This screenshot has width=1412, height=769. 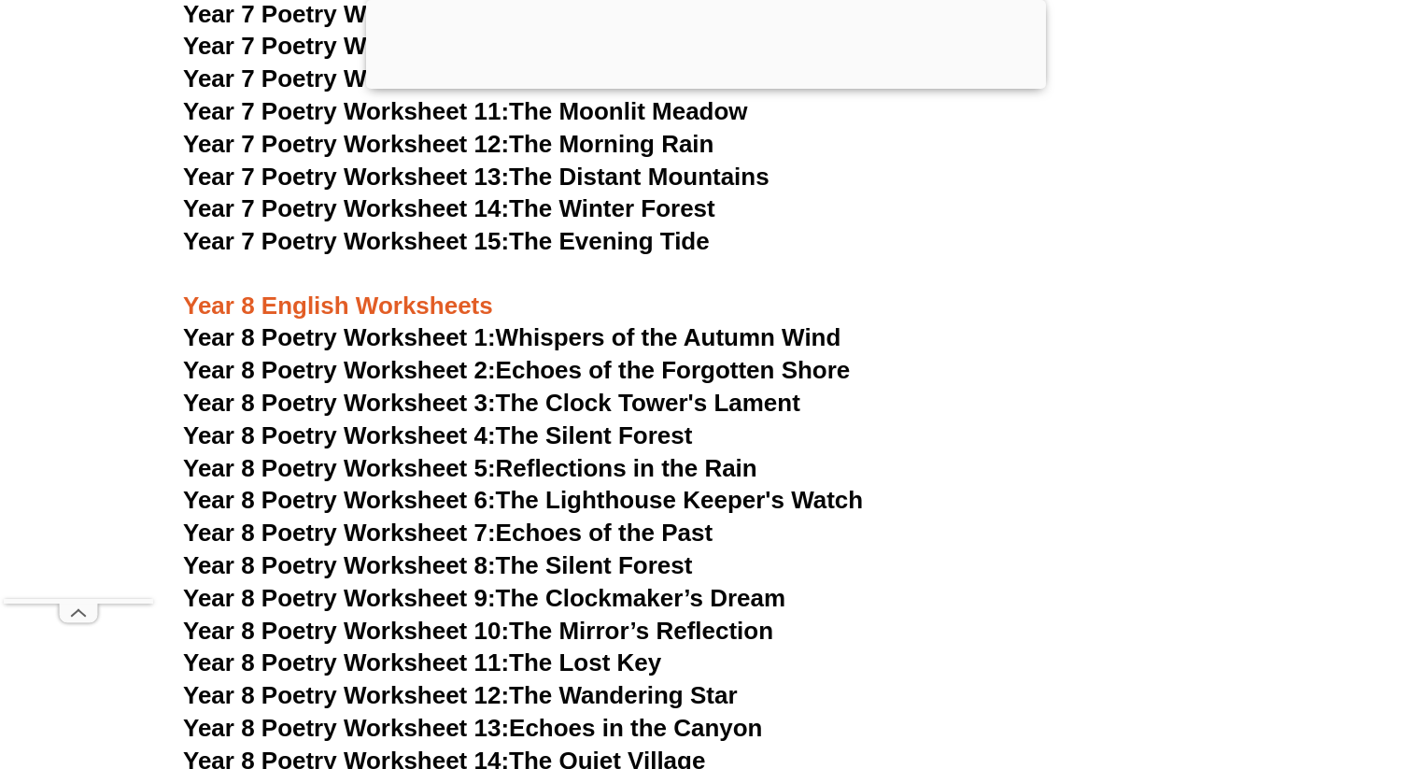 What do you see at coordinates (346, 111) in the screenshot?
I see `span: Year 7 Poetry Worksheet 11:` at bounding box center [346, 111].